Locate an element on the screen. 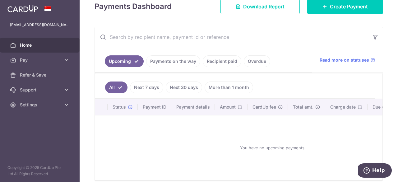  span: Charge date is located at coordinates (343, 107).